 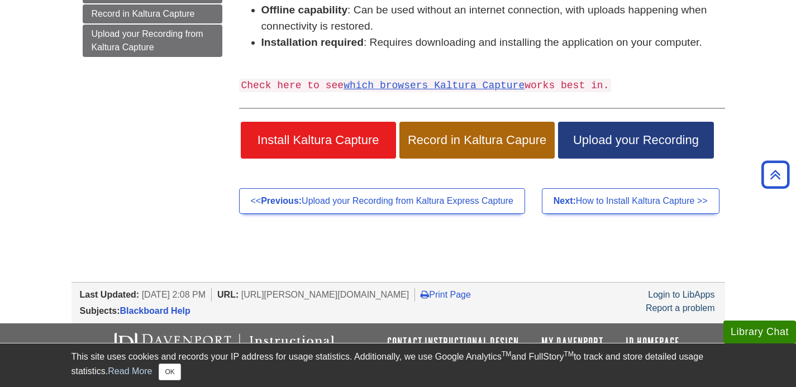 What do you see at coordinates (680, 308) in the screenshot?
I see `a: Report a problem` at bounding box center [680, 308].